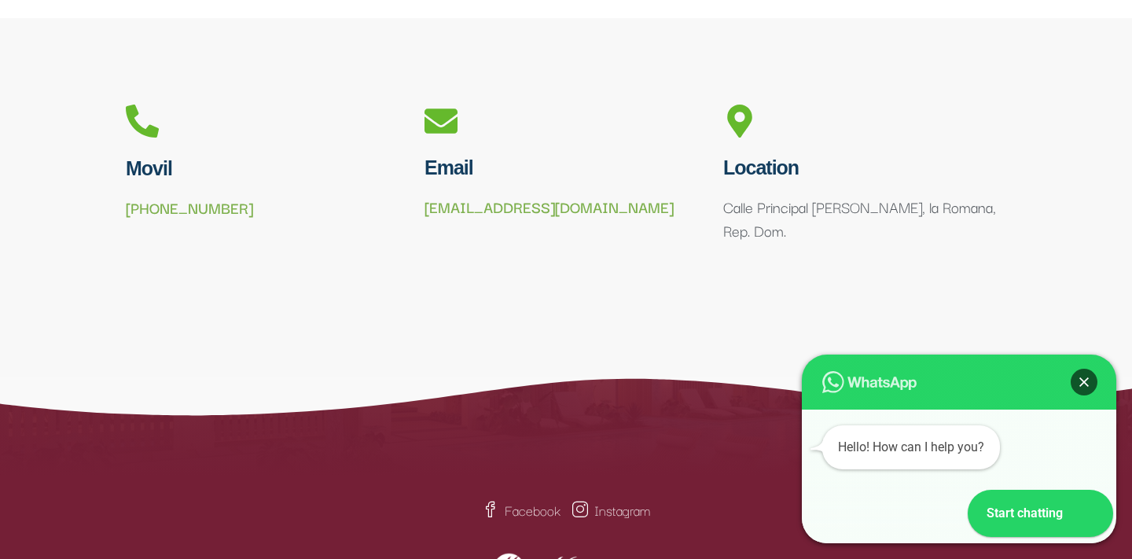 The height and width of the screenshot is (559, 1132). What do you see at coordinates (449, 167) in the screenshot?
I see `span: Email` at bounding box center [449, 167].